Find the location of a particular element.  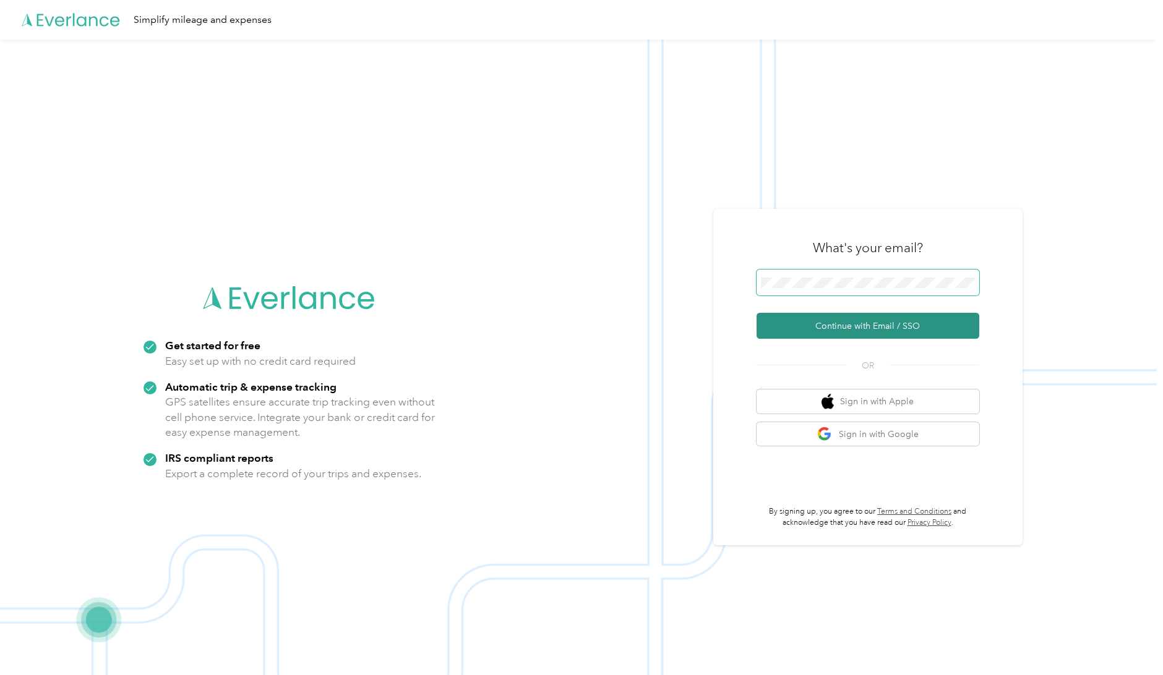

strong: Automatic trip & expense tracking is located at coordinates (250, 386).